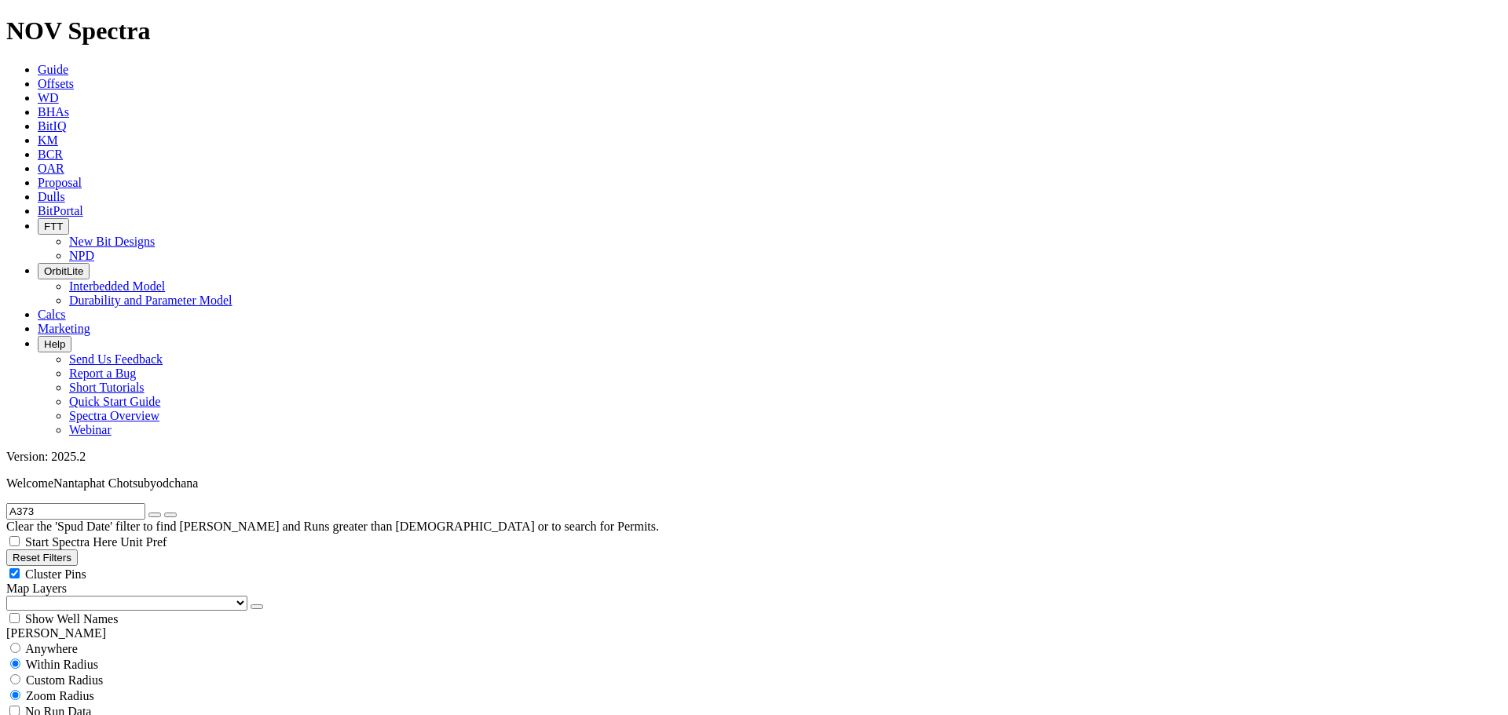 The image size is (1508, 715). What do you see at coordinates (115, 401) in the screenshot?
I see `a: Quick Start Guide` at bounding box center [115, 401].